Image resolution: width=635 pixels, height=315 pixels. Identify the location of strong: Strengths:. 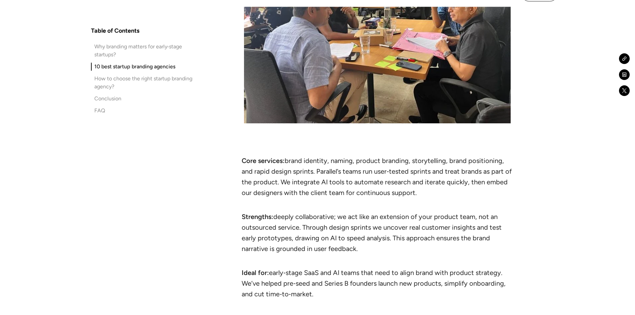
(257, 217).